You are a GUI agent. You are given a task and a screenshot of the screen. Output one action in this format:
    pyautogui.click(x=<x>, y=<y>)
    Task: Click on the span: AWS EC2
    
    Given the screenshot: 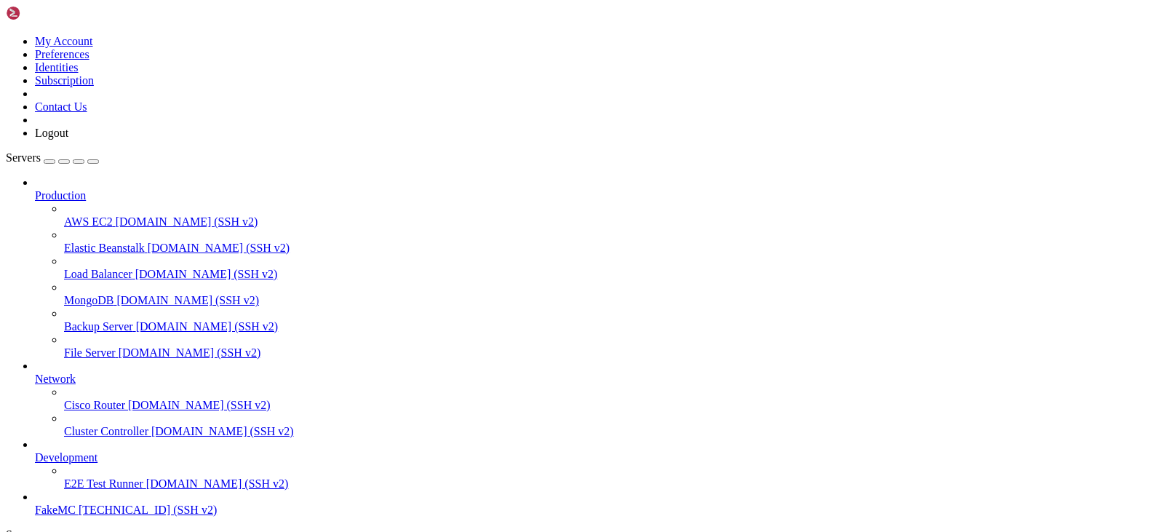 What is the action you would take?
    pyautogui.click(x=88, y=221)
    